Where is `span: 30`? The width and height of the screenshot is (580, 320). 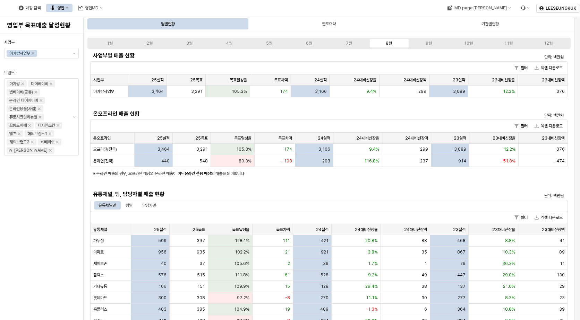
span: 30 is located at coordinates (424, 298).